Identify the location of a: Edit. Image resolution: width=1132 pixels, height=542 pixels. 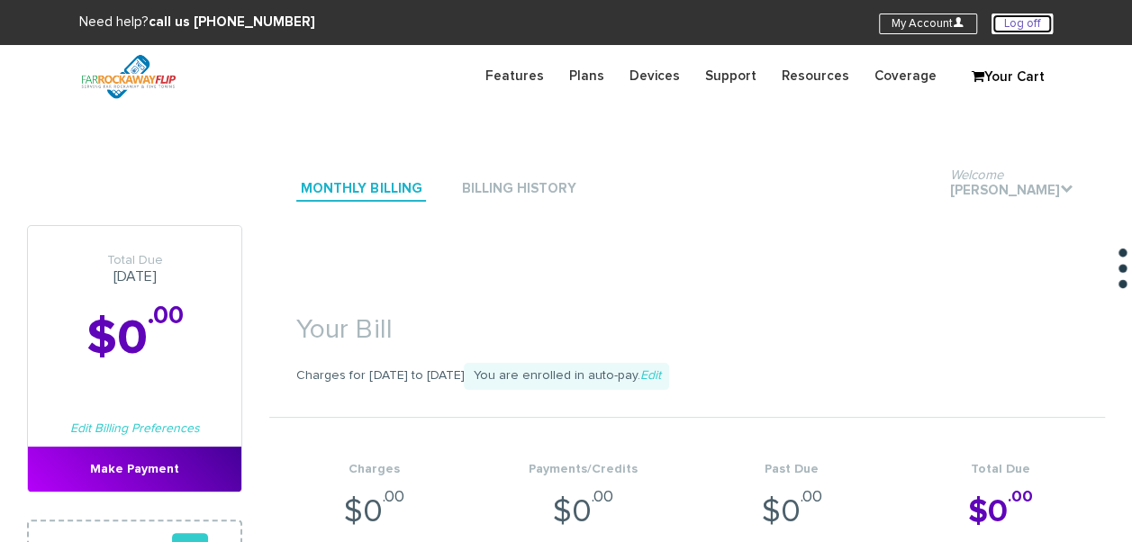
(650, 376).